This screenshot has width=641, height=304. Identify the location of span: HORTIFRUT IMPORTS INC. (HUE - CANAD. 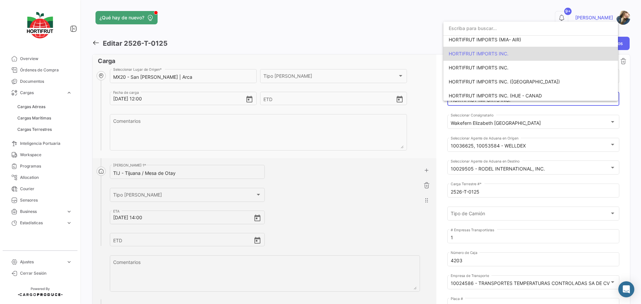
(495, 95).